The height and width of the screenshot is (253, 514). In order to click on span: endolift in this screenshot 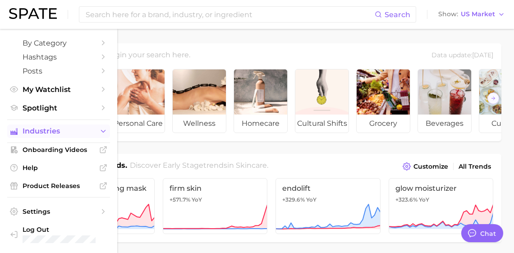, I will do `click(328, 188)`.